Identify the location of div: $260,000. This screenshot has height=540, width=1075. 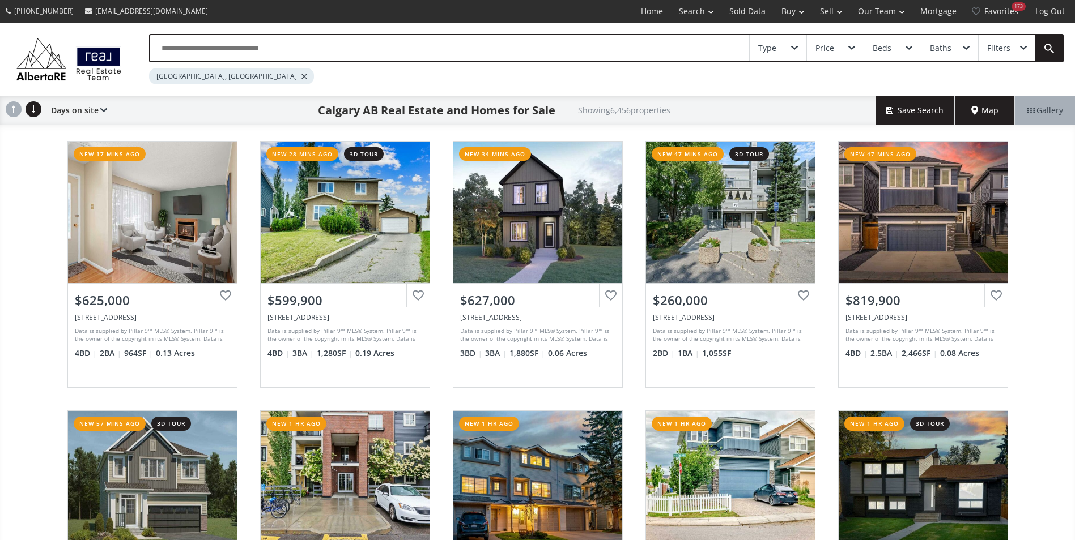
(730, 300).